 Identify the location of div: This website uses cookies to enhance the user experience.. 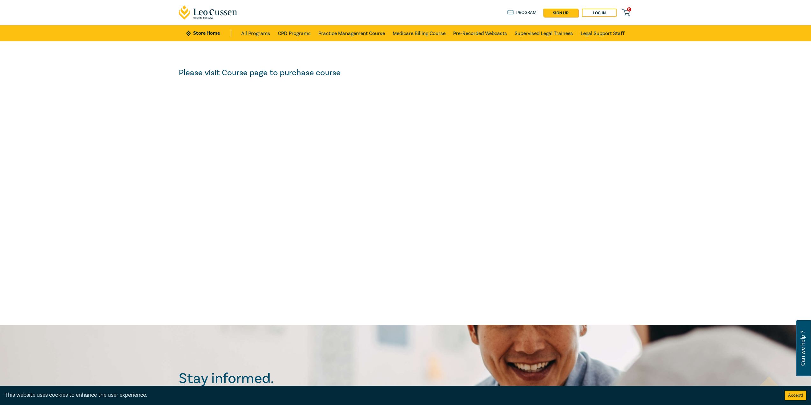
(390, 395).